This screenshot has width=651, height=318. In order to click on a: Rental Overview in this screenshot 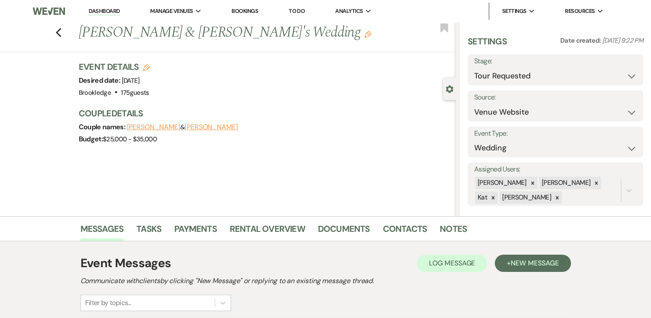, I will do `click(267, 231)`.